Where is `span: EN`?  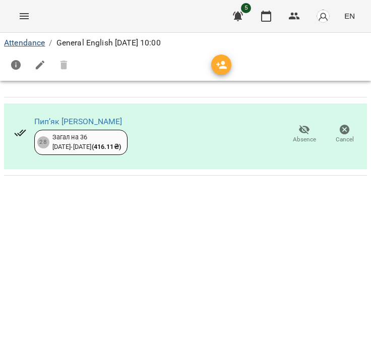 span: EN is located at coordinates (350, 16).